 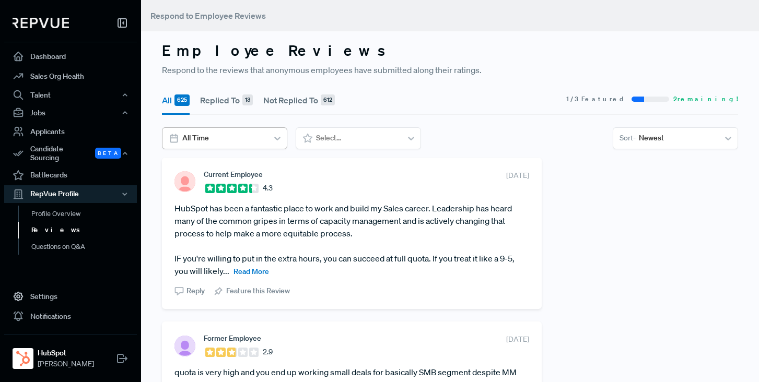 I want to click on div: 13, so click(x=248, y=100).